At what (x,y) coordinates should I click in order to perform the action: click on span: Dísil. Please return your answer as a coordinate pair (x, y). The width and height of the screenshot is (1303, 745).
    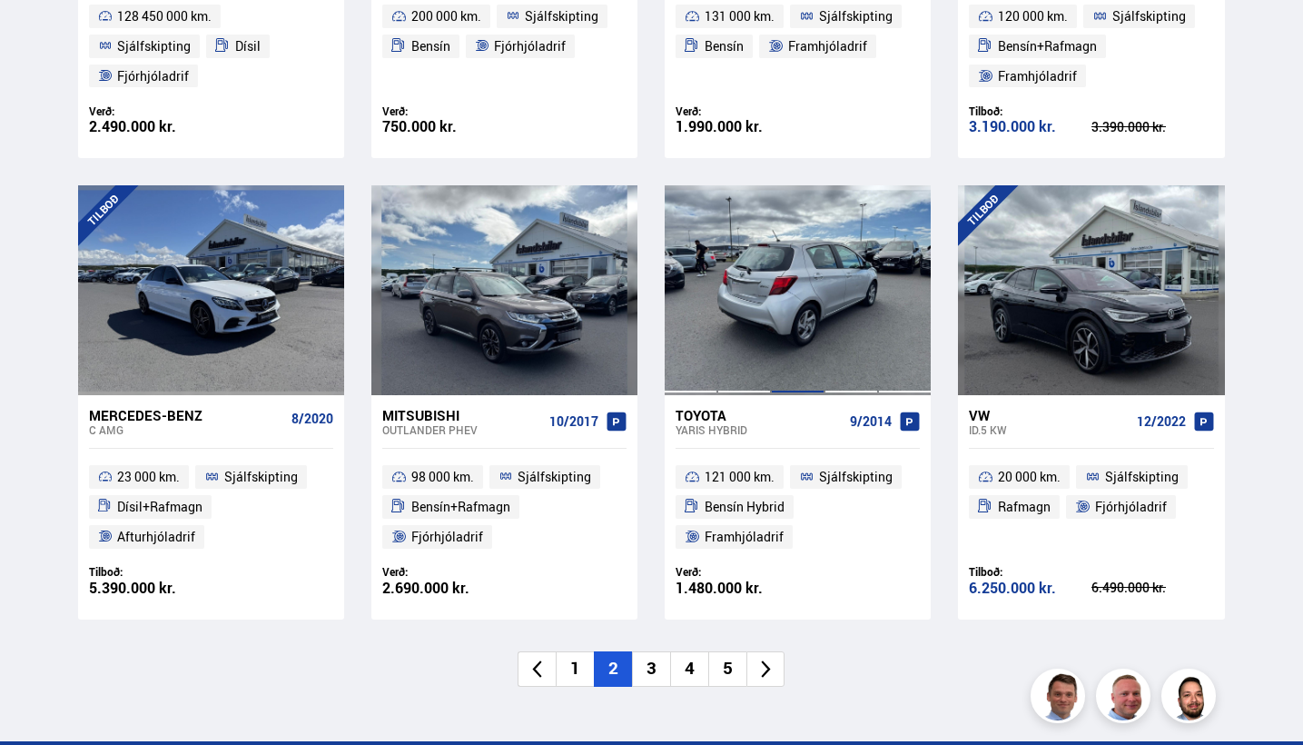
    Looking at the image, I should click on (248, 46).